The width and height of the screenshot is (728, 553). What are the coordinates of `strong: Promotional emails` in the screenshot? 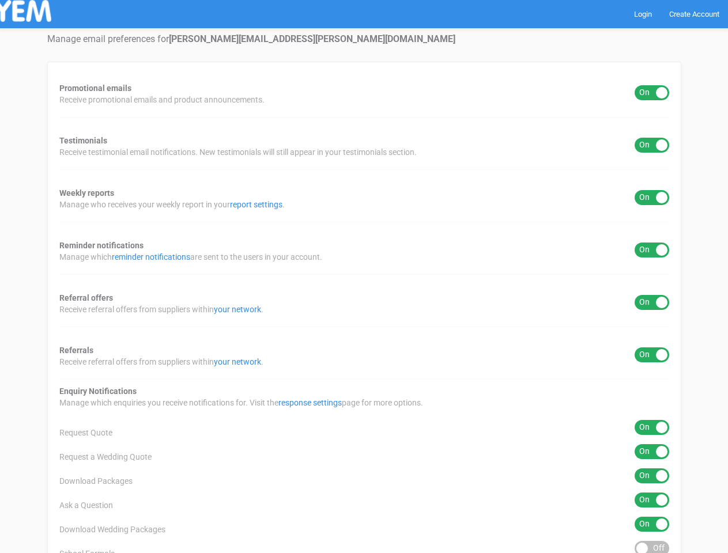 It's located at (95, 88).